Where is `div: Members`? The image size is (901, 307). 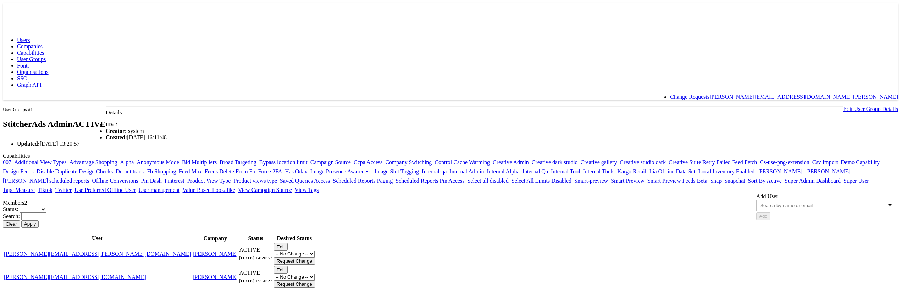 div: Members is located at coordinates (451, 203).